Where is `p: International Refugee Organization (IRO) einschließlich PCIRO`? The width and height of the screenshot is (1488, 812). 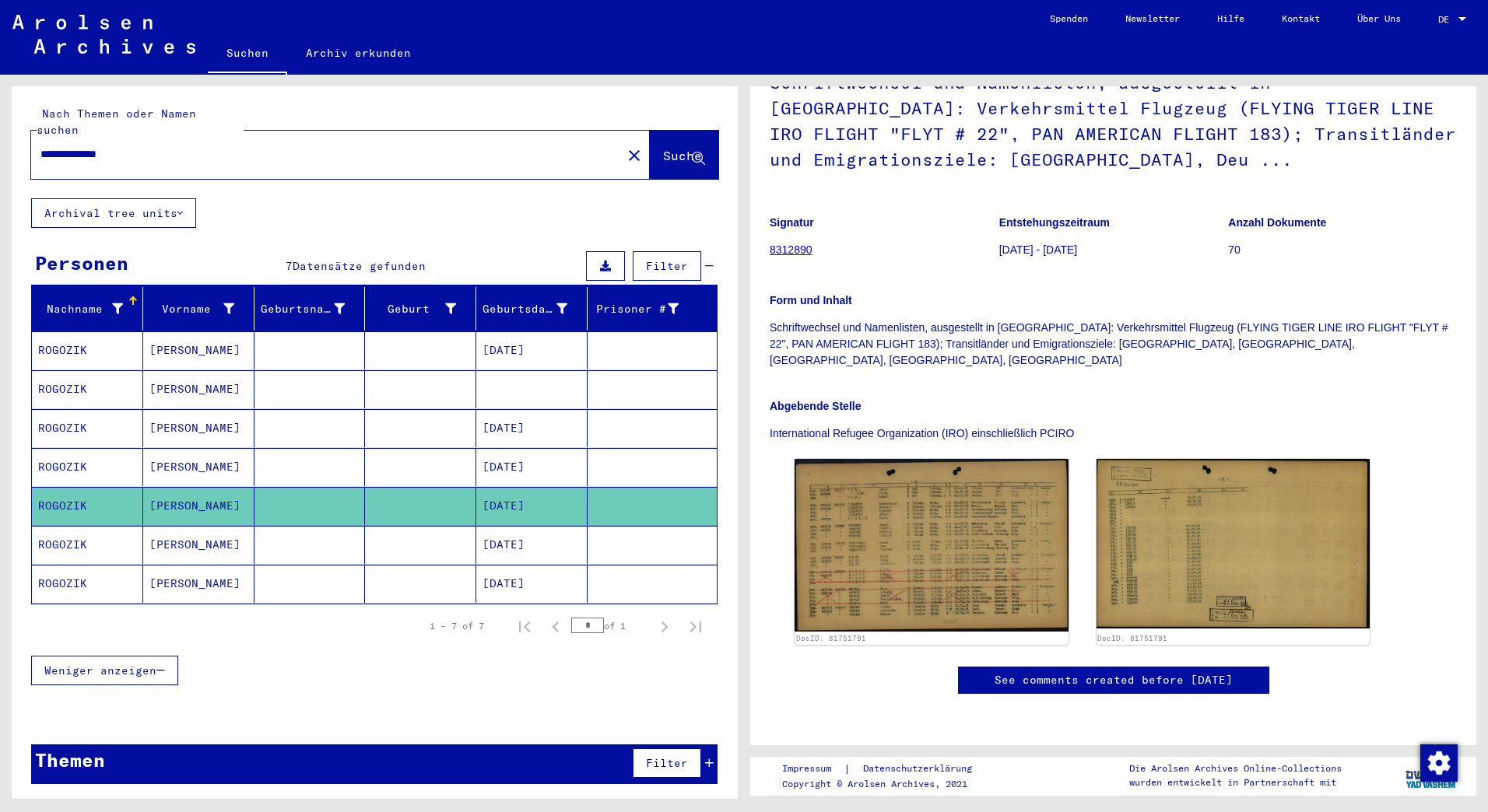
p: International Refugee Organization (IRO) einschließlich PCIRO is located at coordinates (1113, 433).